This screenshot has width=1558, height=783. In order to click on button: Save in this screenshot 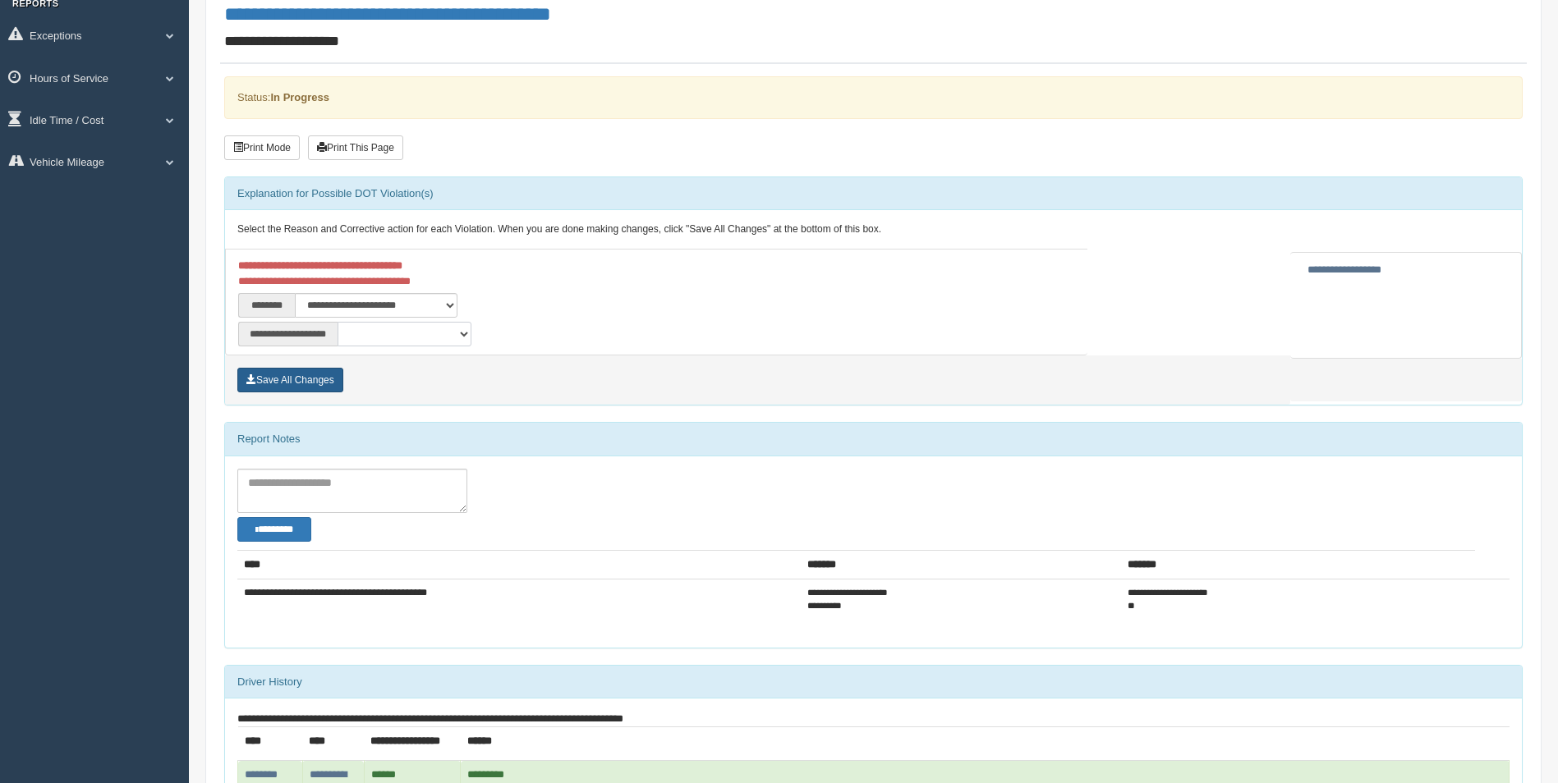, I will do `click(290, 380)`.